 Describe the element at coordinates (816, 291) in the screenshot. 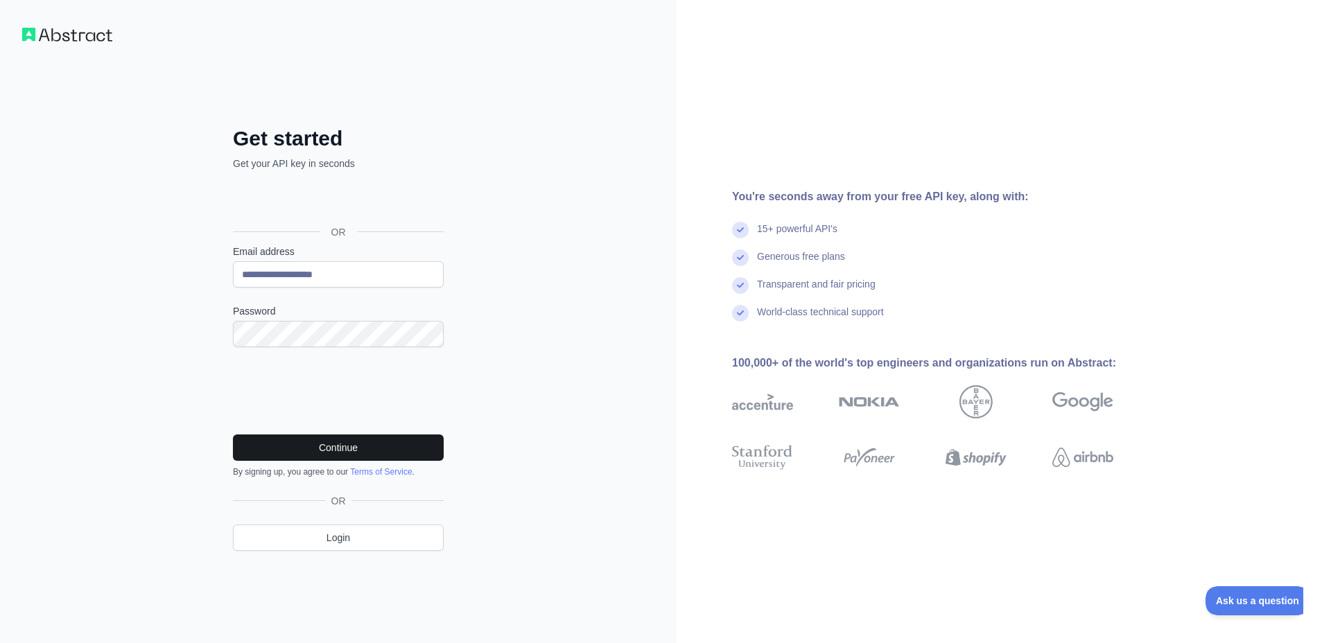

I see `div: Transparent and fair pricing` at that location.